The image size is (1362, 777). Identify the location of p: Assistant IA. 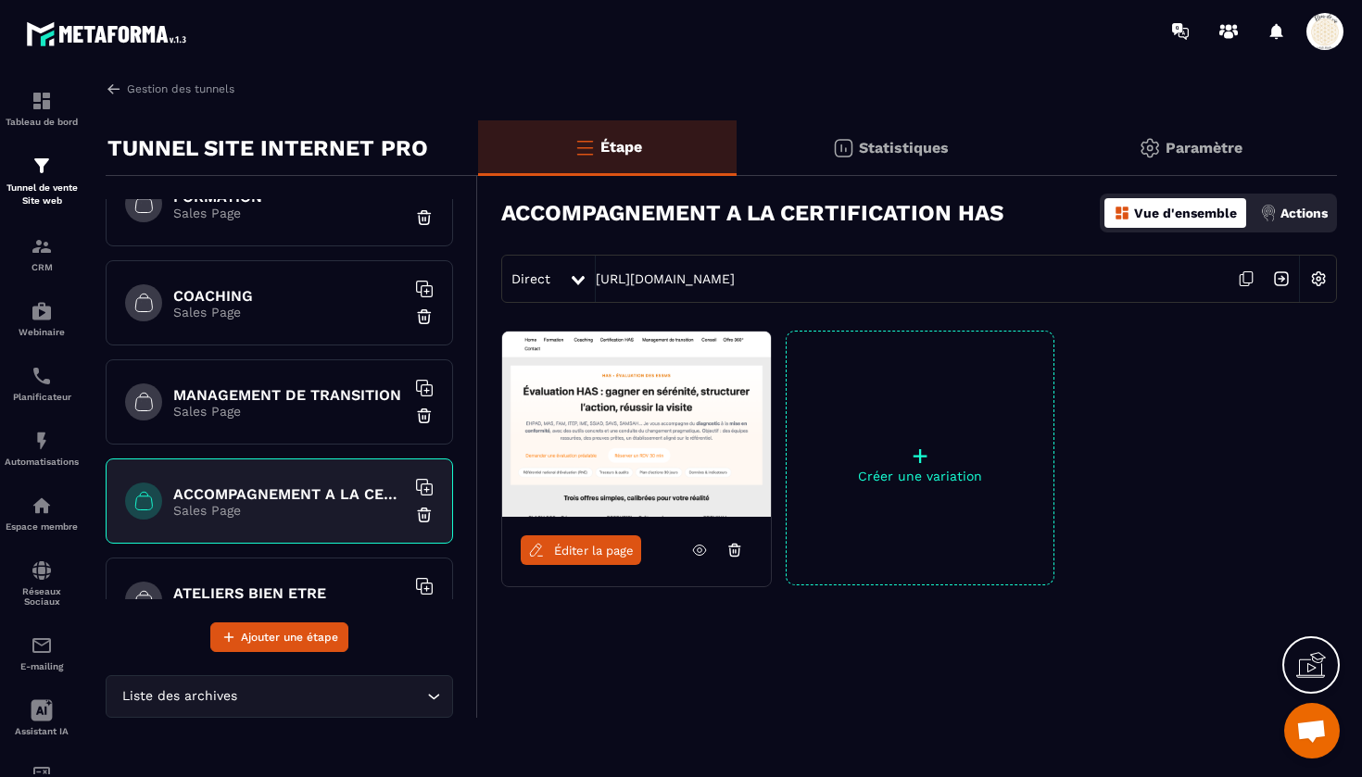
(42, 731).